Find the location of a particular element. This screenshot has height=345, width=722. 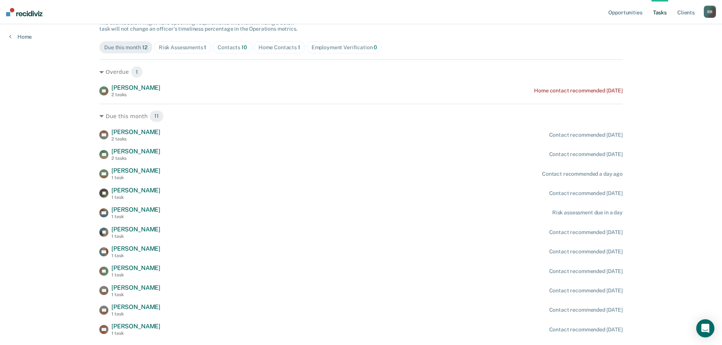

div: Due this month is located at coordinates (126, 47).